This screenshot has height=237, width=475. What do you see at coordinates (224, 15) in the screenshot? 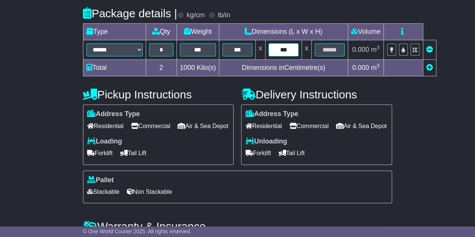
I see `label: lb/in` at bounding box center [224, 15].